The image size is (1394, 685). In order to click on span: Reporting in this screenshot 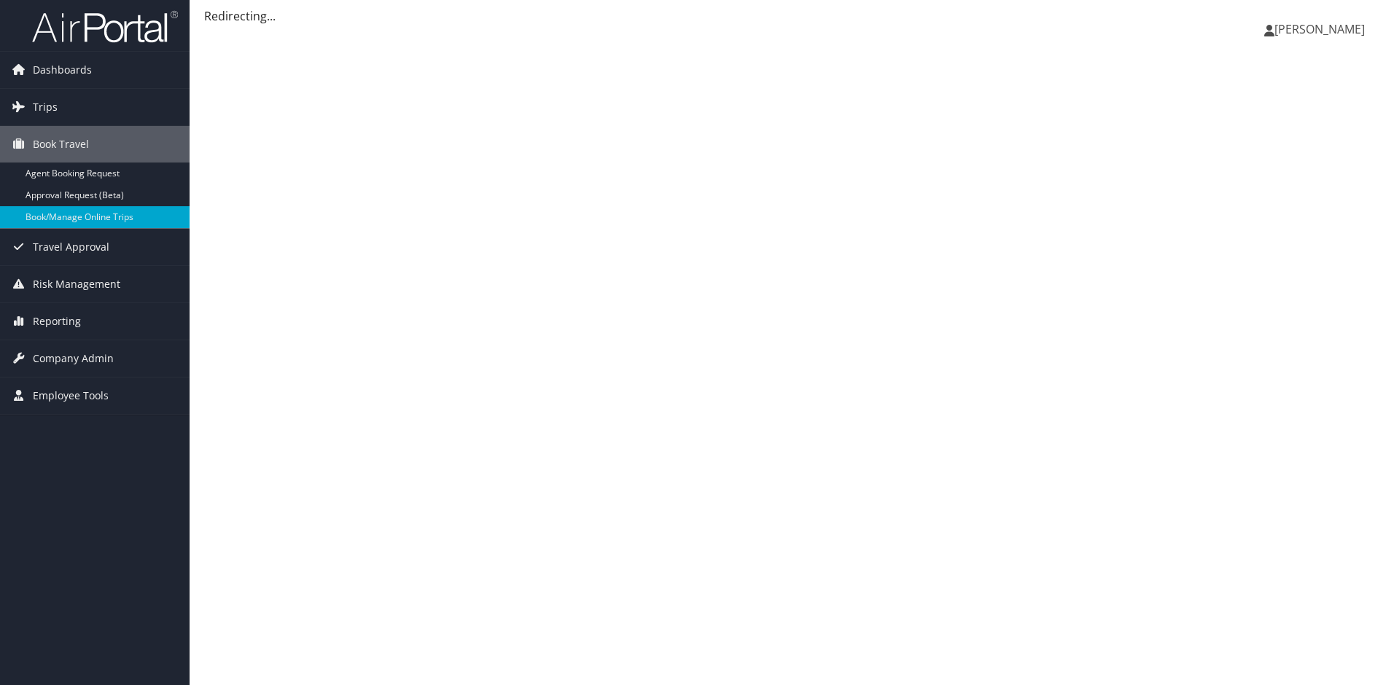, I will do `click(57, 322)`.